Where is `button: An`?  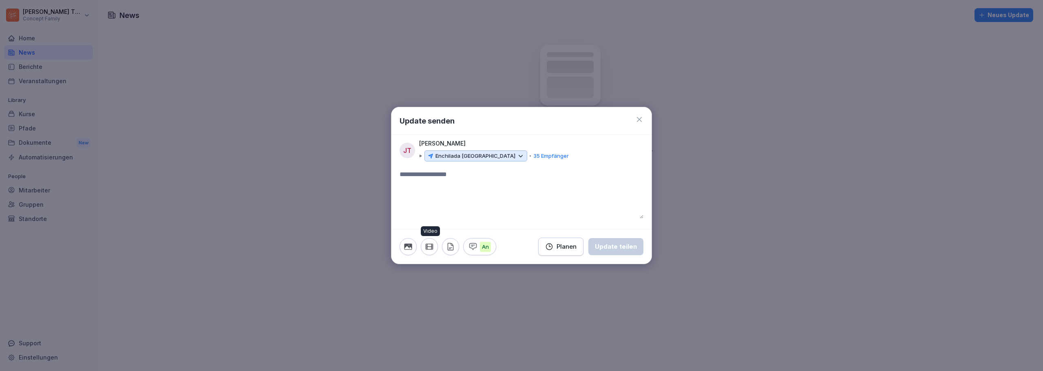
button: An is located at coordinates (479, 247).